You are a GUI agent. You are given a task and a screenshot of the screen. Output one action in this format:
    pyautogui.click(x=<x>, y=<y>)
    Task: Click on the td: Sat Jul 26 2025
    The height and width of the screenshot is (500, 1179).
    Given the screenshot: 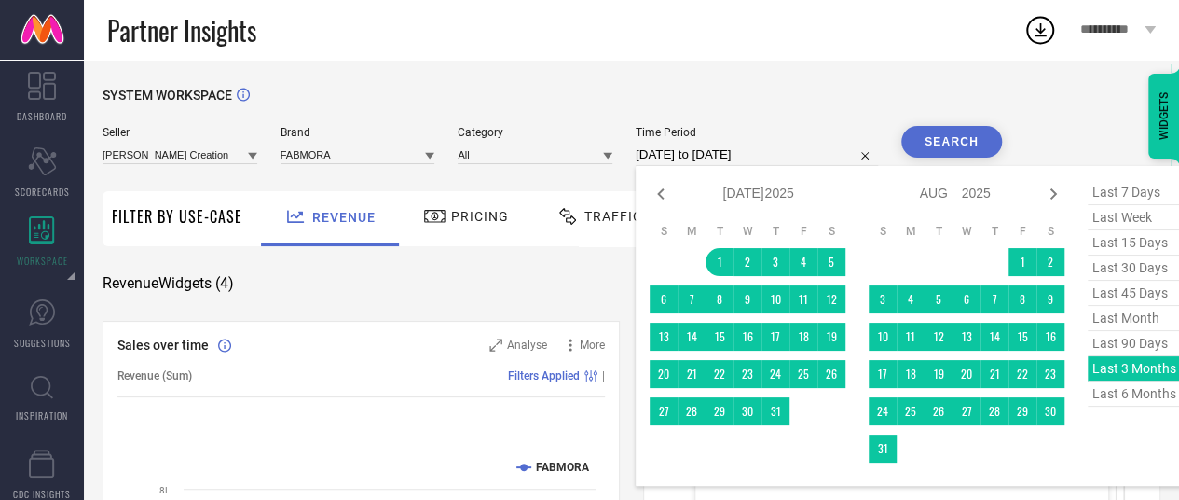 What is the action you would take?
    pyautogui.click(x=831, y=374)
    